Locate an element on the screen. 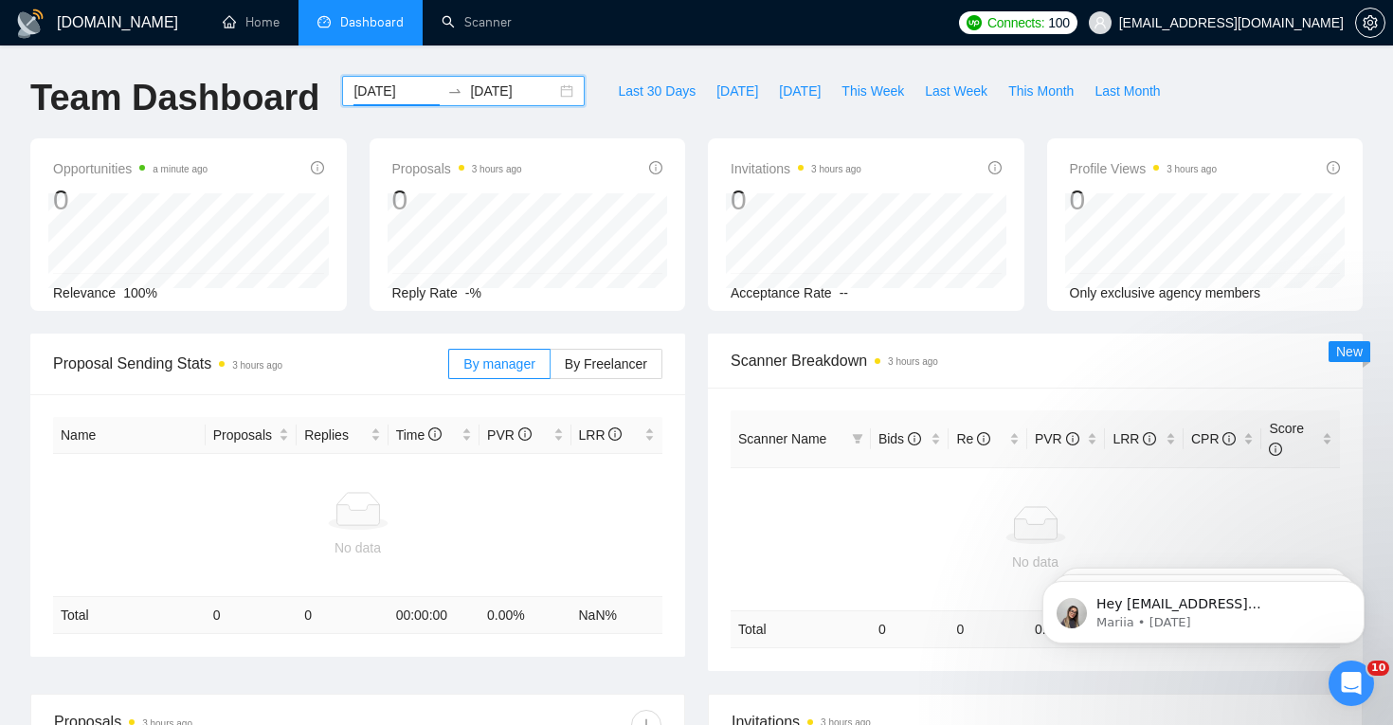 This screenshot has width=1393, height=725. span: By manager is located at coordinates (498, 364).